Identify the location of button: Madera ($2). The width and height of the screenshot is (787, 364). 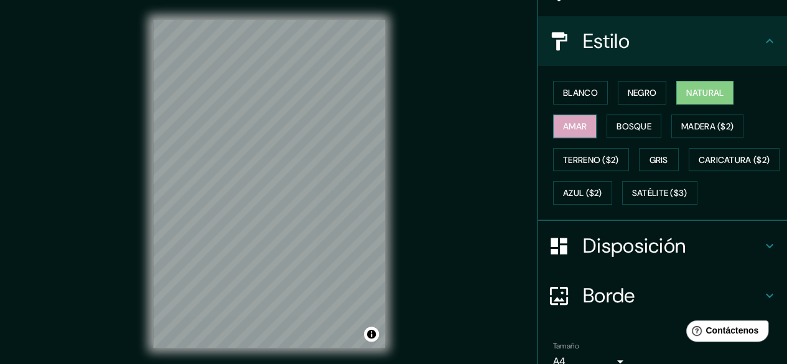
(707, 126).